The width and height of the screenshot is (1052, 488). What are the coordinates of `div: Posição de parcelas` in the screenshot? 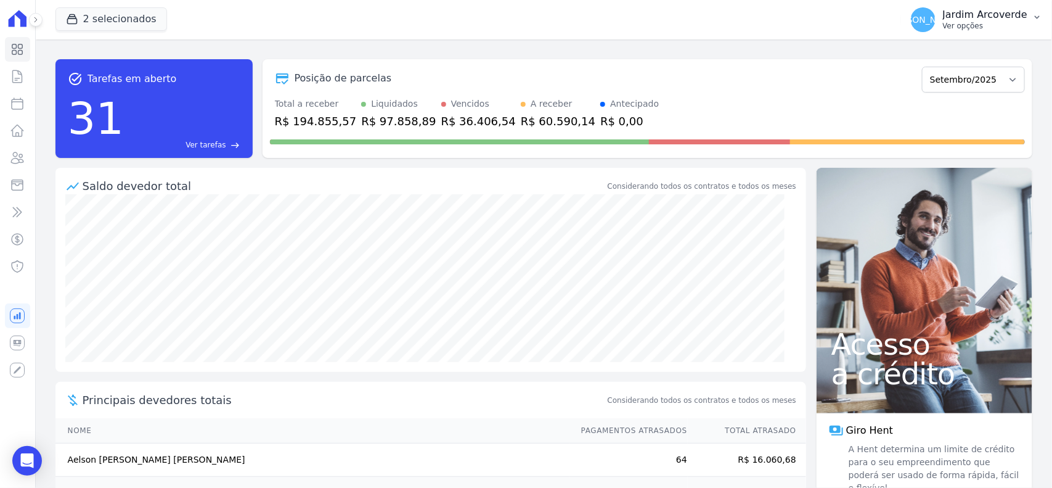 It's located at (343, 78).